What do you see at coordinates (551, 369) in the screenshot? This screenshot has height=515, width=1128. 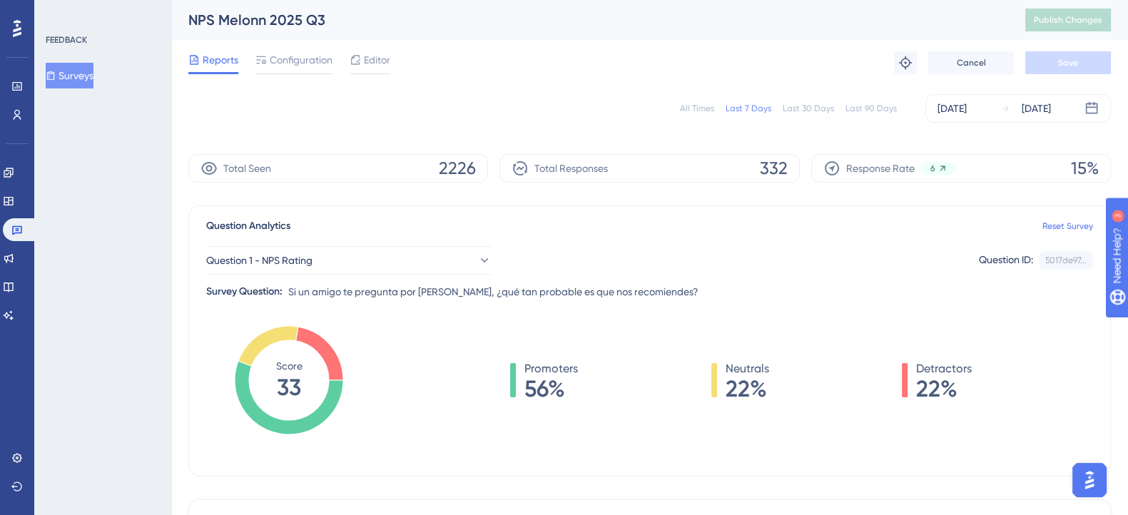 I see `span: Promoters` at bounding box center [551, 369].